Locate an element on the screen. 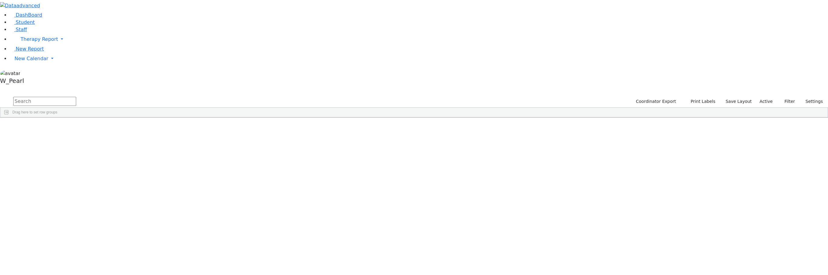 The height and width of the screenshot is (275, 828). a: New Calendar is located at coordinates (419, 59).